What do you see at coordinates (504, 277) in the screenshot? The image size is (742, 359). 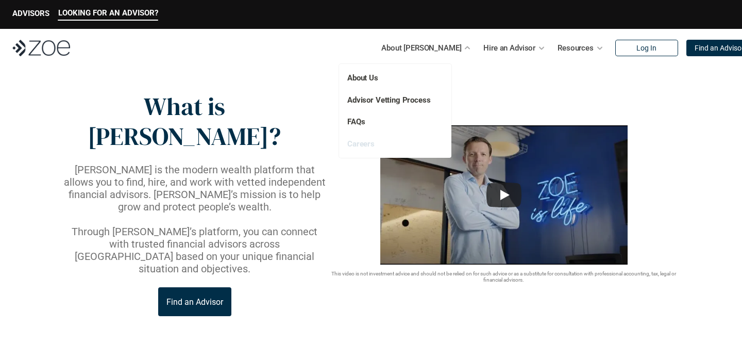 I see `p: This video is not investment advice and should not be relied on for such advice or as a substitut...` at bounding box center [504, 277].